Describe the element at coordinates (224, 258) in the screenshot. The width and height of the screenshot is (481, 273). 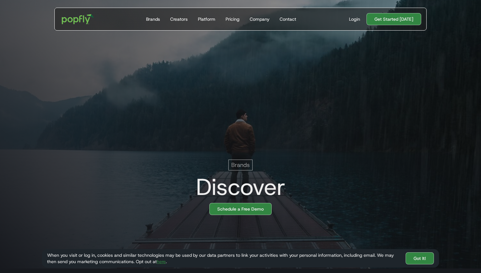
I see `div: When you visit or log in, cookies and similar technologies may be used by our data partners to li...` at that location.